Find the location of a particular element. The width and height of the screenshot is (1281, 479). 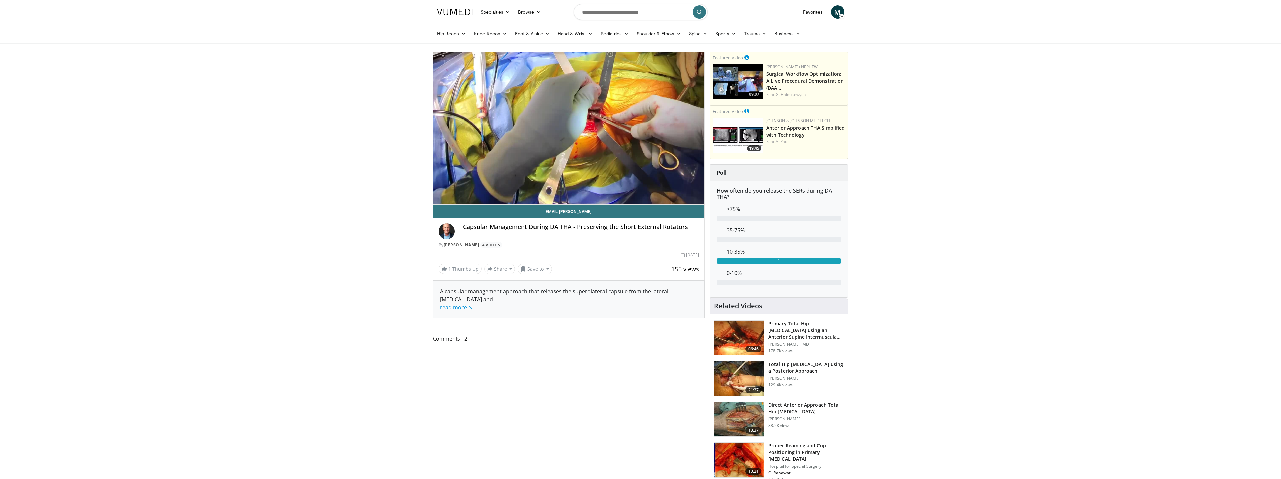

a: Knee Recon is located at coordinates (490, 34).